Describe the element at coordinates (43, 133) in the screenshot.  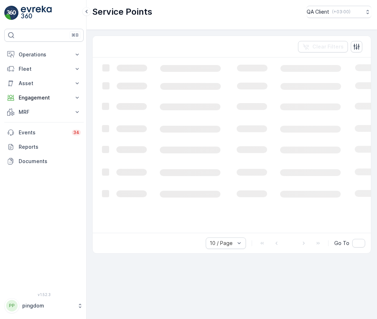
I see `p: Events` at that location.